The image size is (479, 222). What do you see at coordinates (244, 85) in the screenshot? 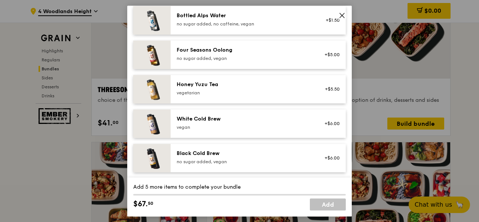
I see `div: Honey Yuzu Tea` at bounding box center [244, 85].